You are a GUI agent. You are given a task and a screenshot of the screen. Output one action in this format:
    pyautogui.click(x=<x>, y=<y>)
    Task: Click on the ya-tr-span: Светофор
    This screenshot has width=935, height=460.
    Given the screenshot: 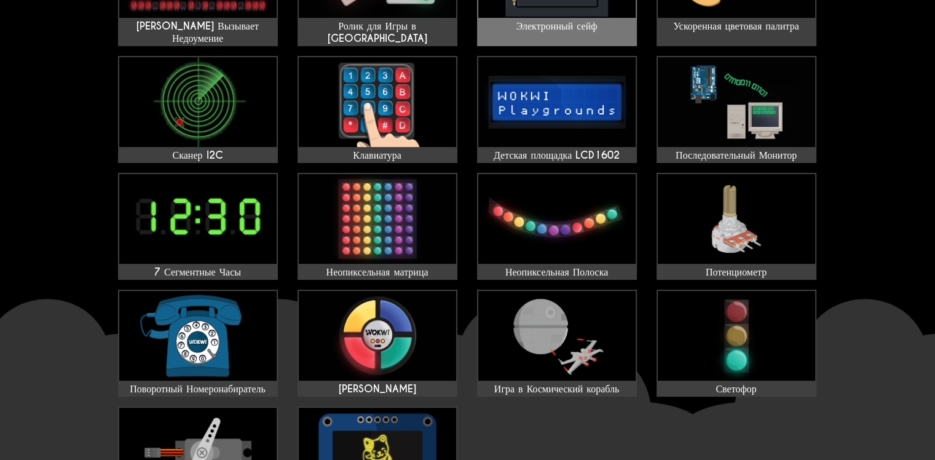 What is the action you would take?
    pyautogui.click(x=736, y=388)
    